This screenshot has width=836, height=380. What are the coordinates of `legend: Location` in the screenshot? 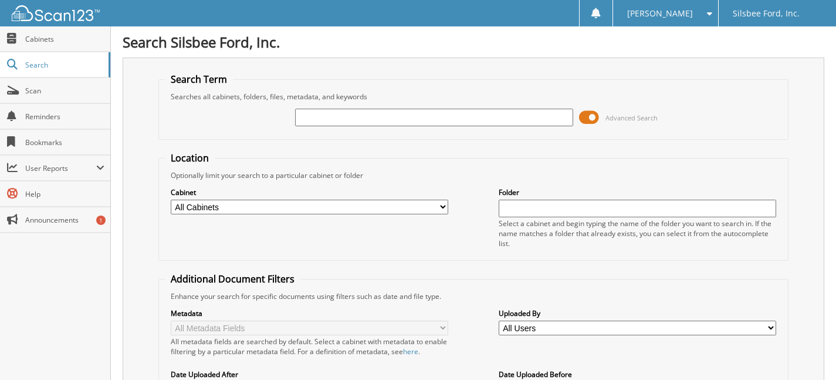 It's located at (190, 158).